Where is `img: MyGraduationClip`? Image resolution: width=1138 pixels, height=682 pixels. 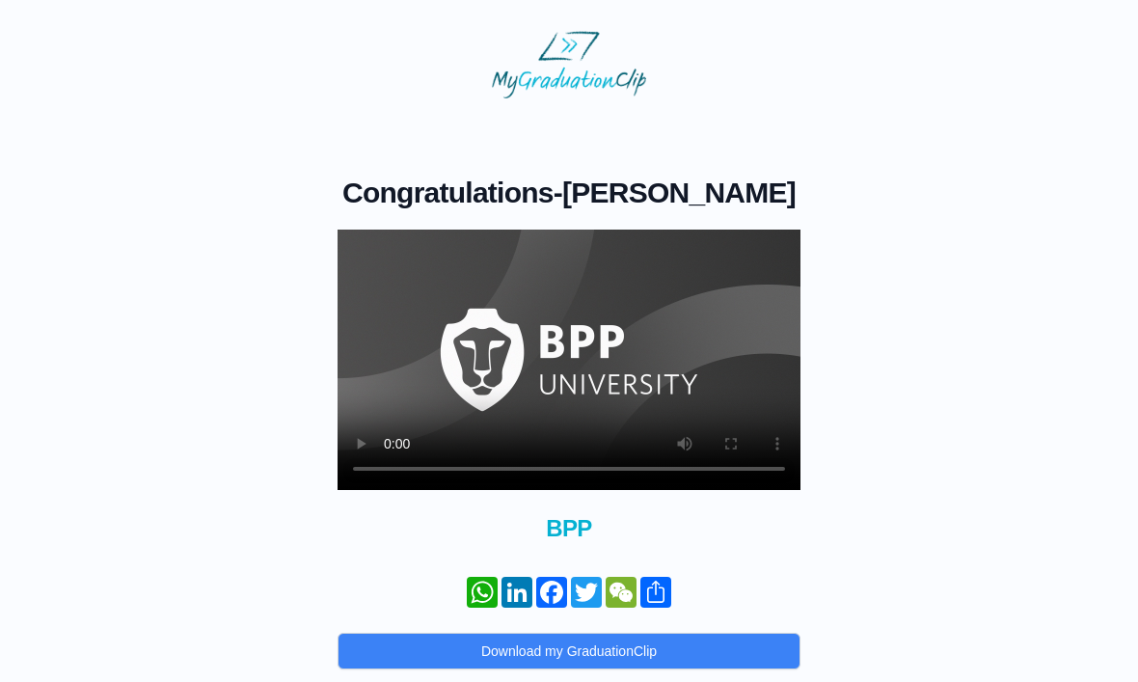
img: MyGraduationClip is located at coordinates (569, 65).